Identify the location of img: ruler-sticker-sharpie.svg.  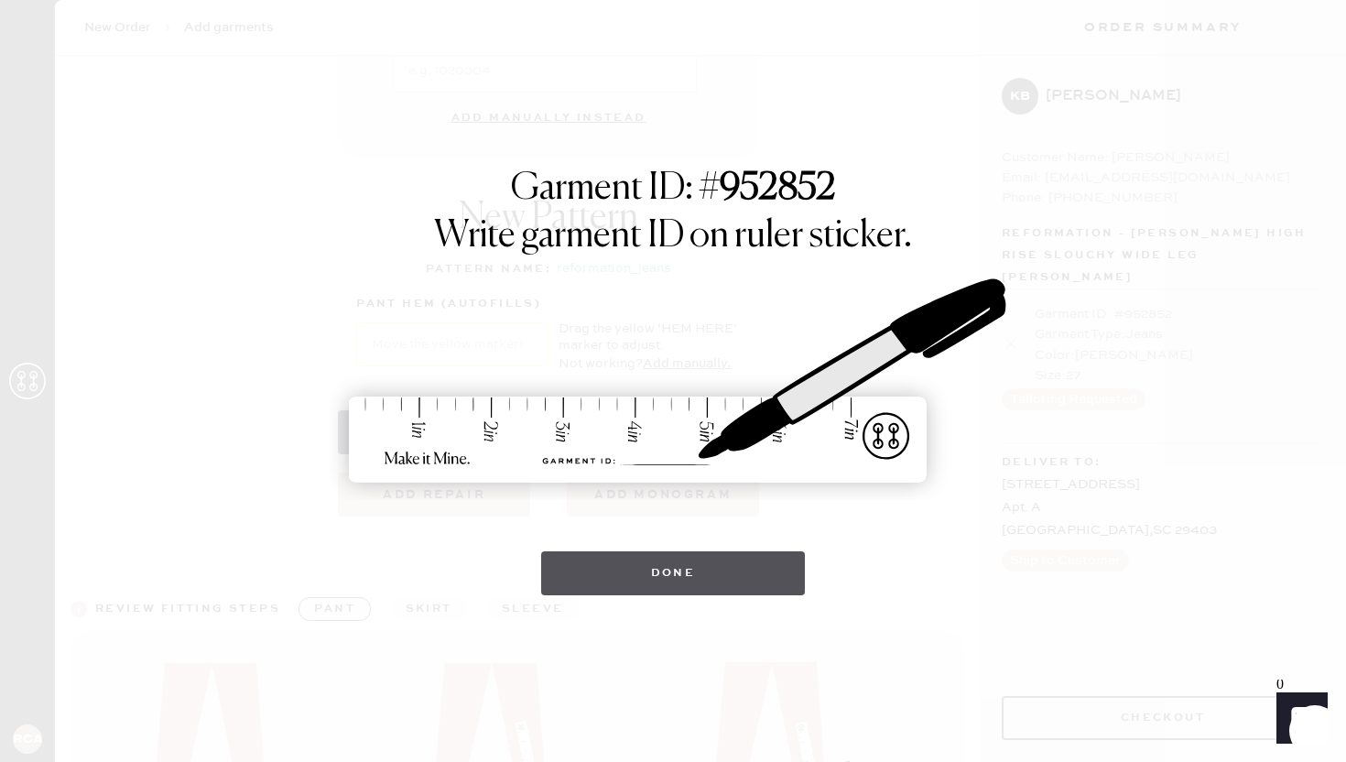
(673, 382).